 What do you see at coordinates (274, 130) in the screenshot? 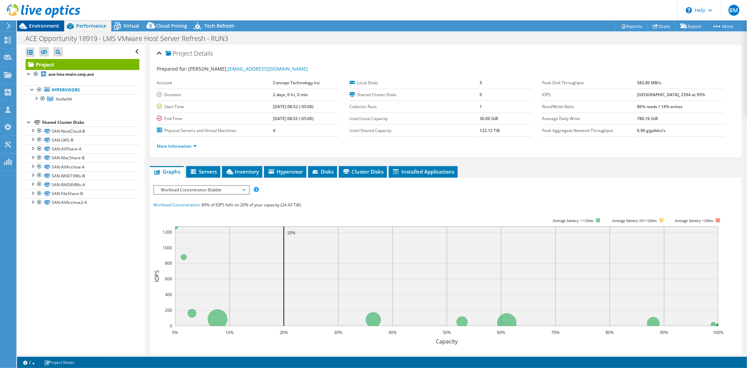
I see `b: 4` at bounding box center [274, 130].